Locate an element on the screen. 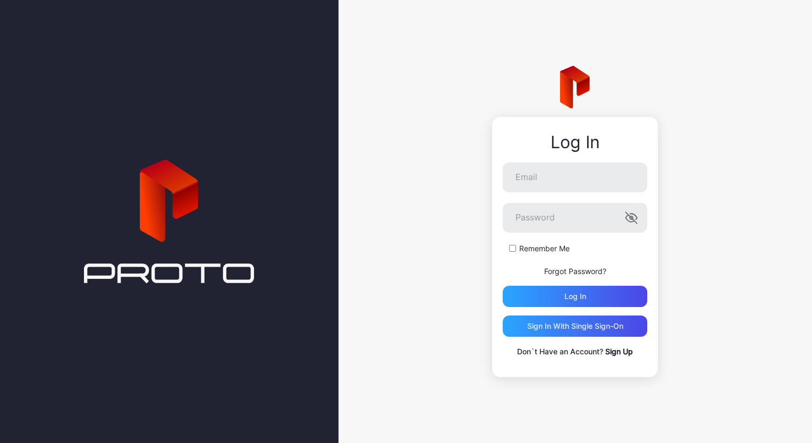  a: Forgot Password? is located at coordinates (575, 271).